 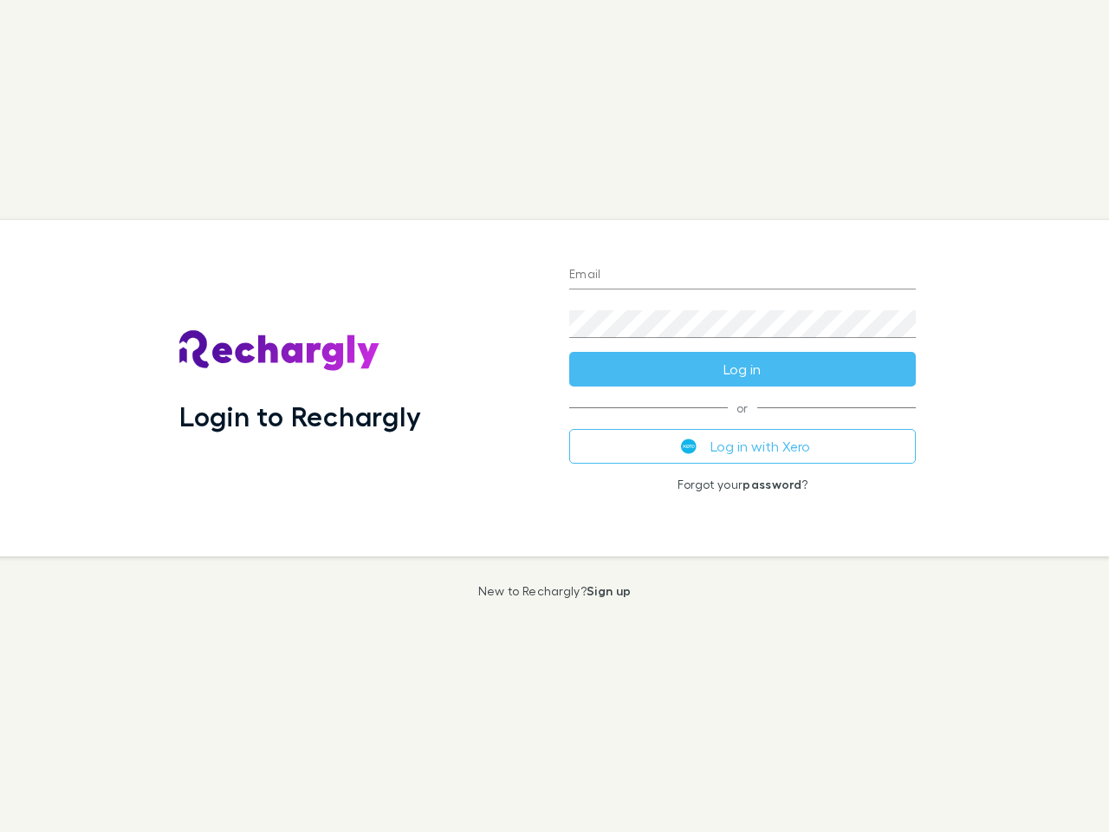 I want to click on span: or, so click(x=743, y=407).